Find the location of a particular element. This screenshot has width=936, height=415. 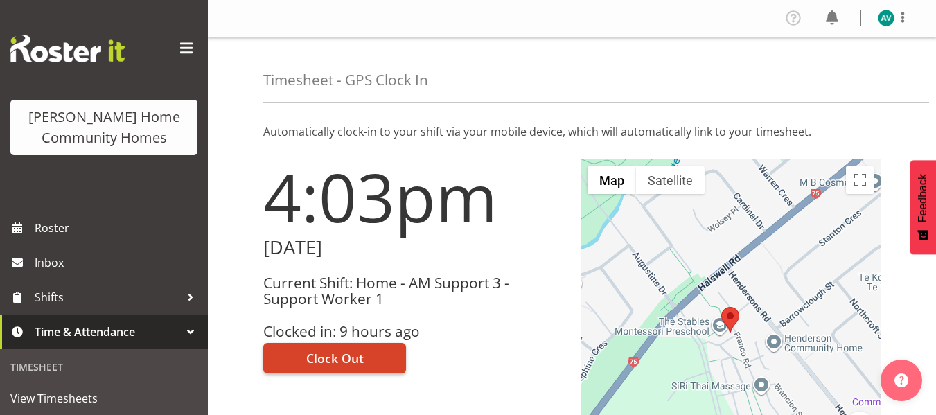

h3: Current Shift: Home - AM Support 3 - Support Worker 1 is located at coordinates (413, 291).